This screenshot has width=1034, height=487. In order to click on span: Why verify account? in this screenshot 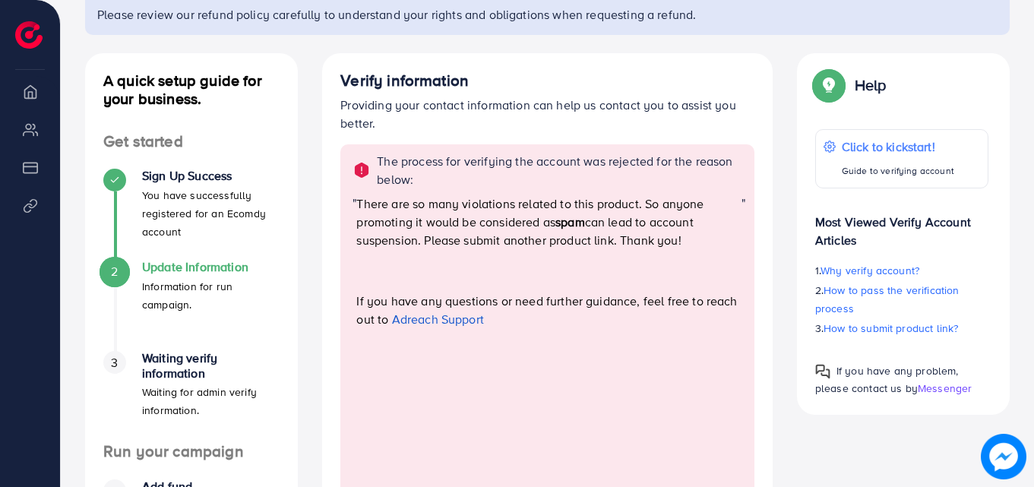, I will do `click(870, 270)`.